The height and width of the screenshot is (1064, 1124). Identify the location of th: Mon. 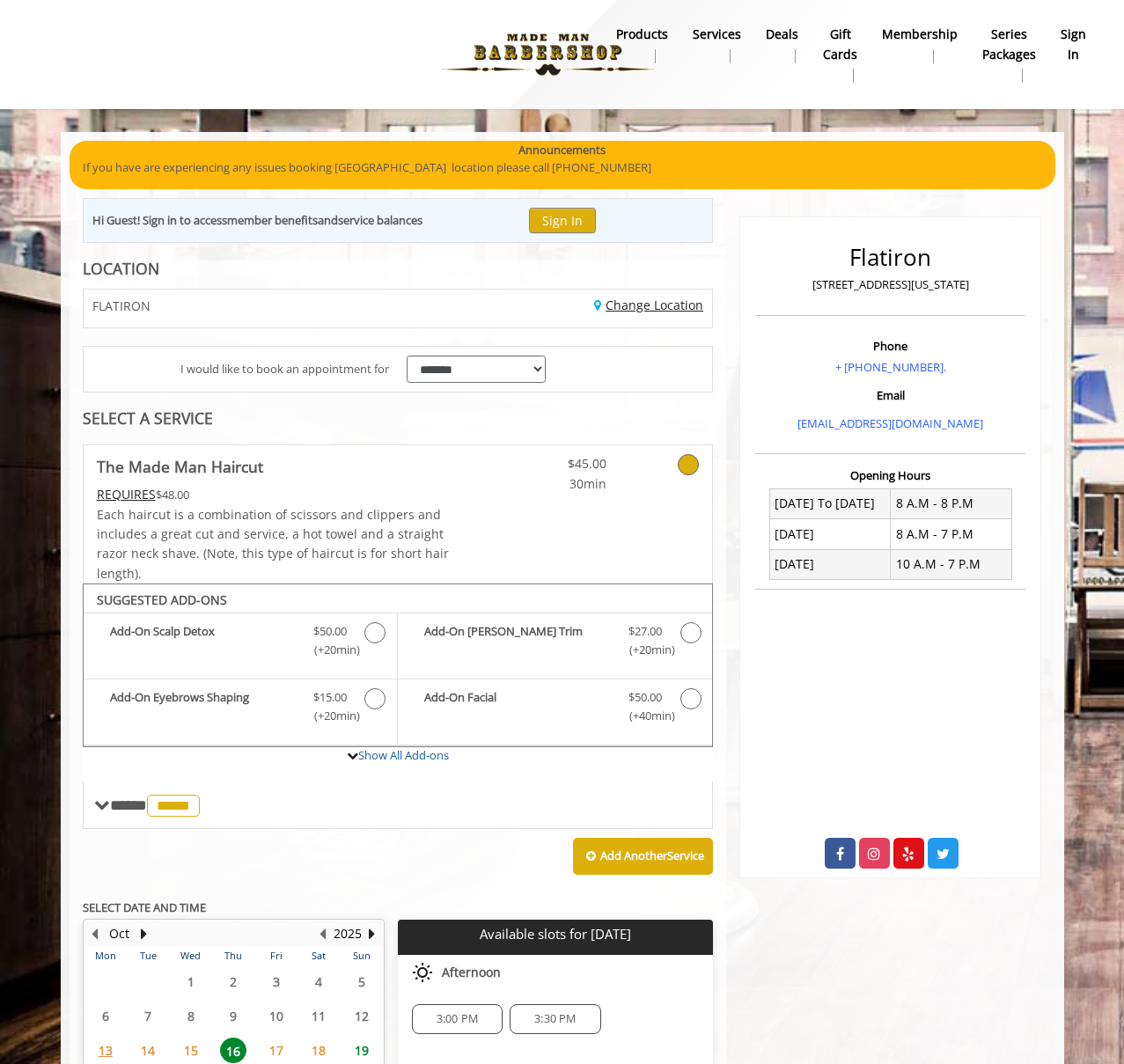
(106, 955).